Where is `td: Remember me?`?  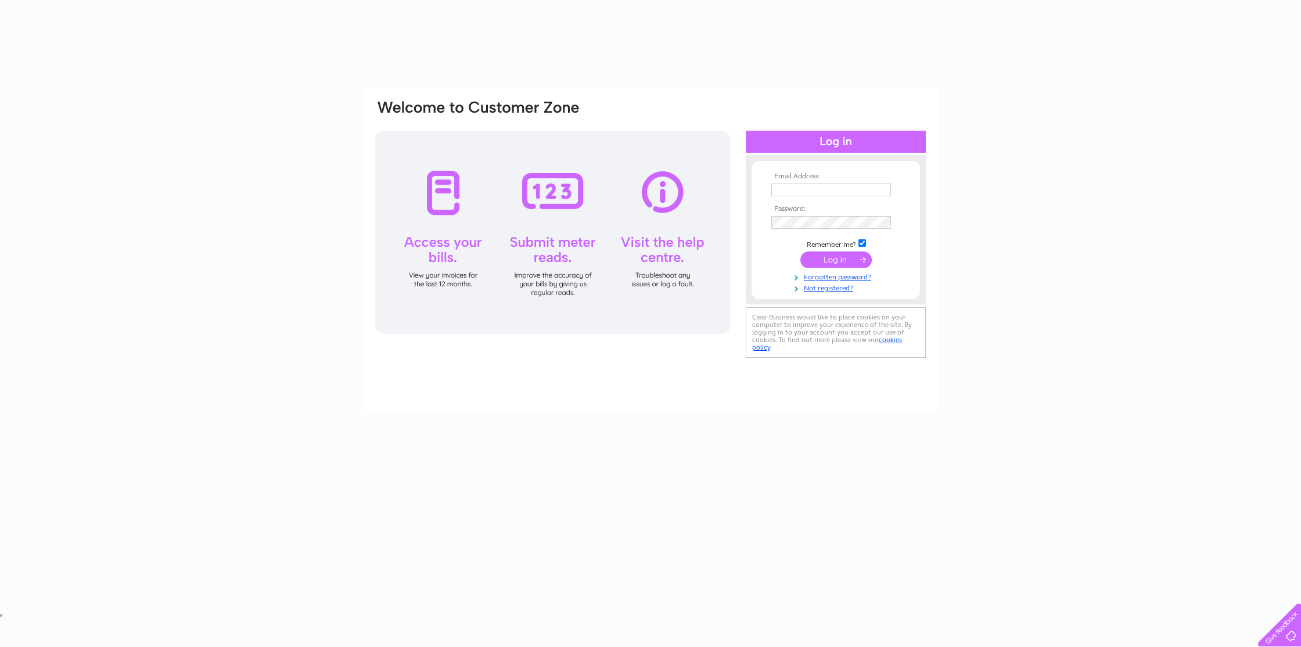 td: Remember me? is located at coordinates (836, 243).